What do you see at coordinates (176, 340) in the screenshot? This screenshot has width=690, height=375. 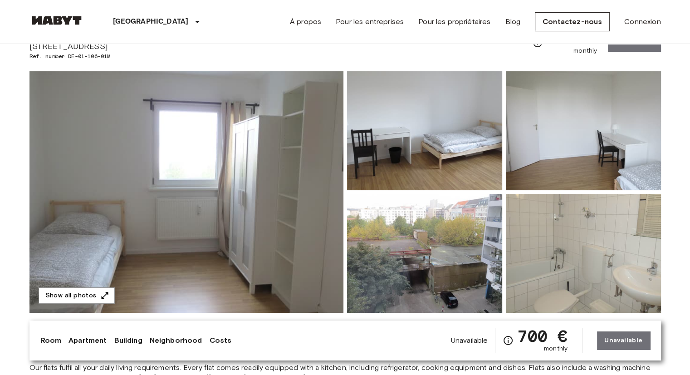 I see `a: Neighborhood` at bounding box center [176, 340].